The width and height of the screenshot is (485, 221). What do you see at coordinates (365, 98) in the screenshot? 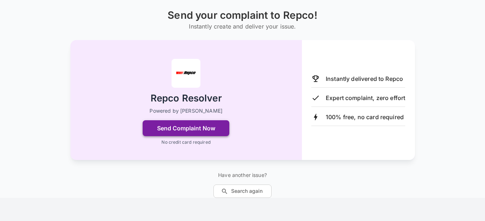
I see `p: Expert complaint, zero effort` at bounding box center [365, 98].